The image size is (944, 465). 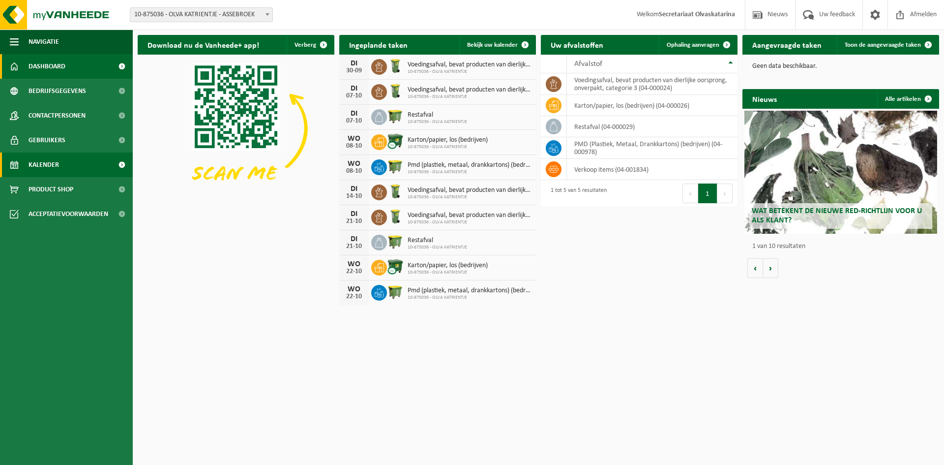 I want to click on button: Volgende, so click(x=771, y=268).